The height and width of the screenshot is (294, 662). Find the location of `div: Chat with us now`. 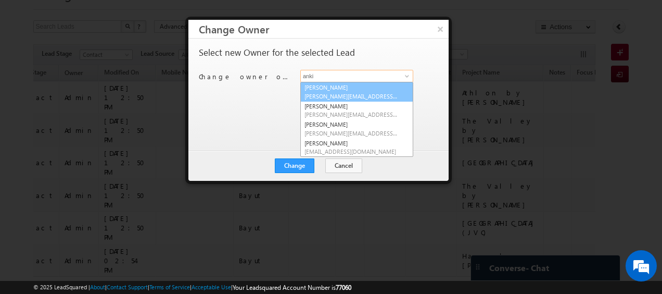

div: Chat with us now is located at coordinates (115, 61).